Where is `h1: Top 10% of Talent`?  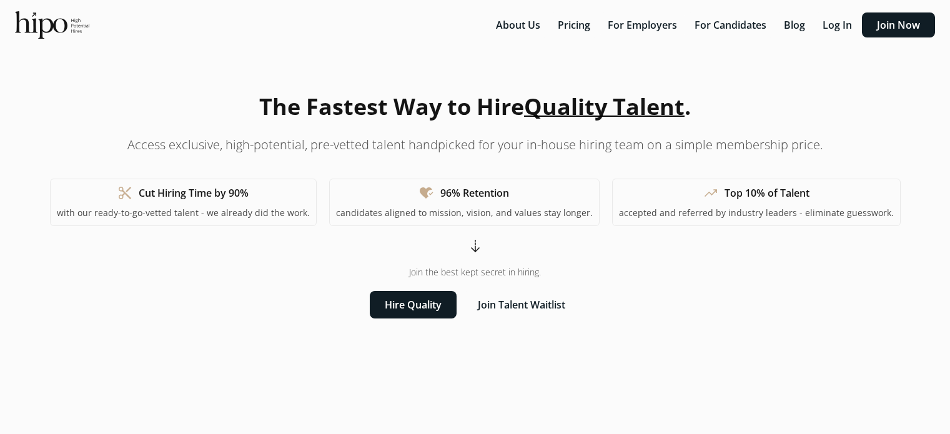
h1: Top 10% of Talent is located at coordinates (767, 193).